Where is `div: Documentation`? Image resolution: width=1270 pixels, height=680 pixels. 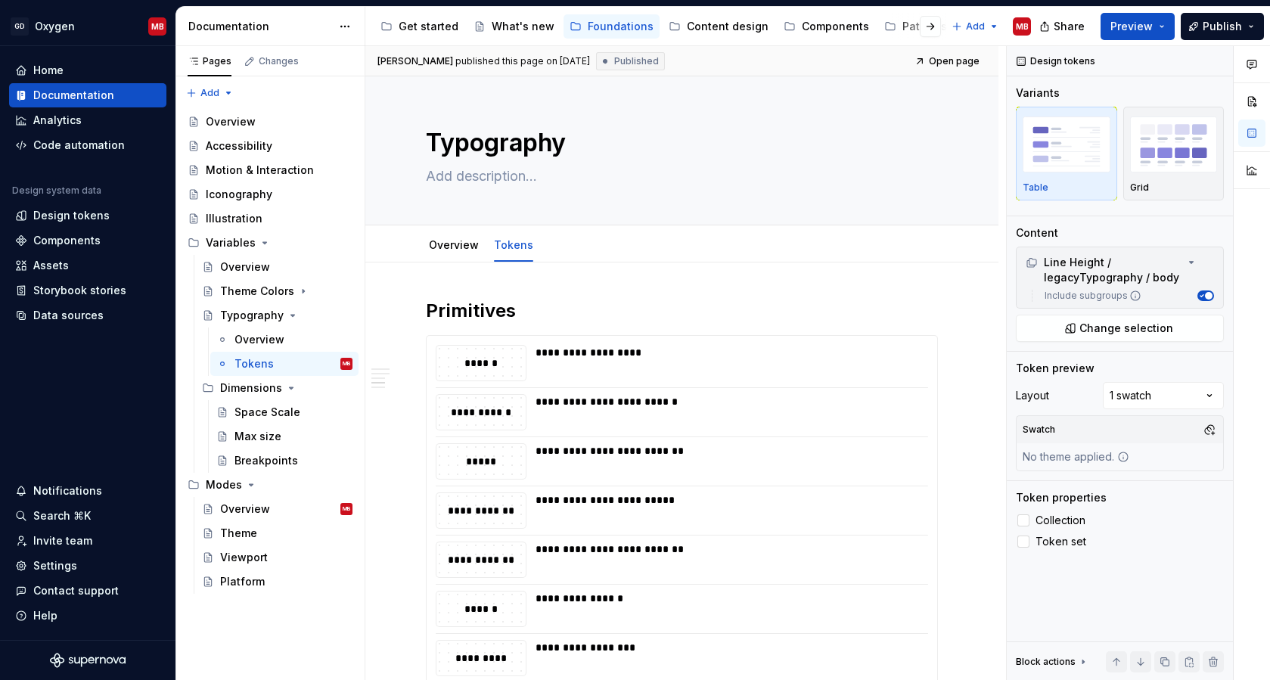 div: Documentation is located at coordinates (73, 95).